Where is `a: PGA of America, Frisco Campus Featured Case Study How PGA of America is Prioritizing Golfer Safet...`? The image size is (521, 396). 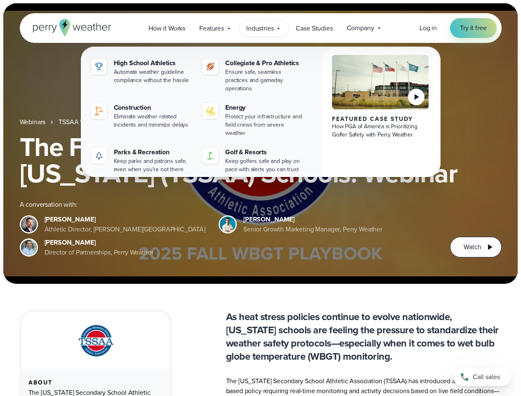
a: PGA of America, Frisco Campus Featured Case Study How PGA of America is Prioritizing Golfer Safet... is located at coordinates (380, 116).